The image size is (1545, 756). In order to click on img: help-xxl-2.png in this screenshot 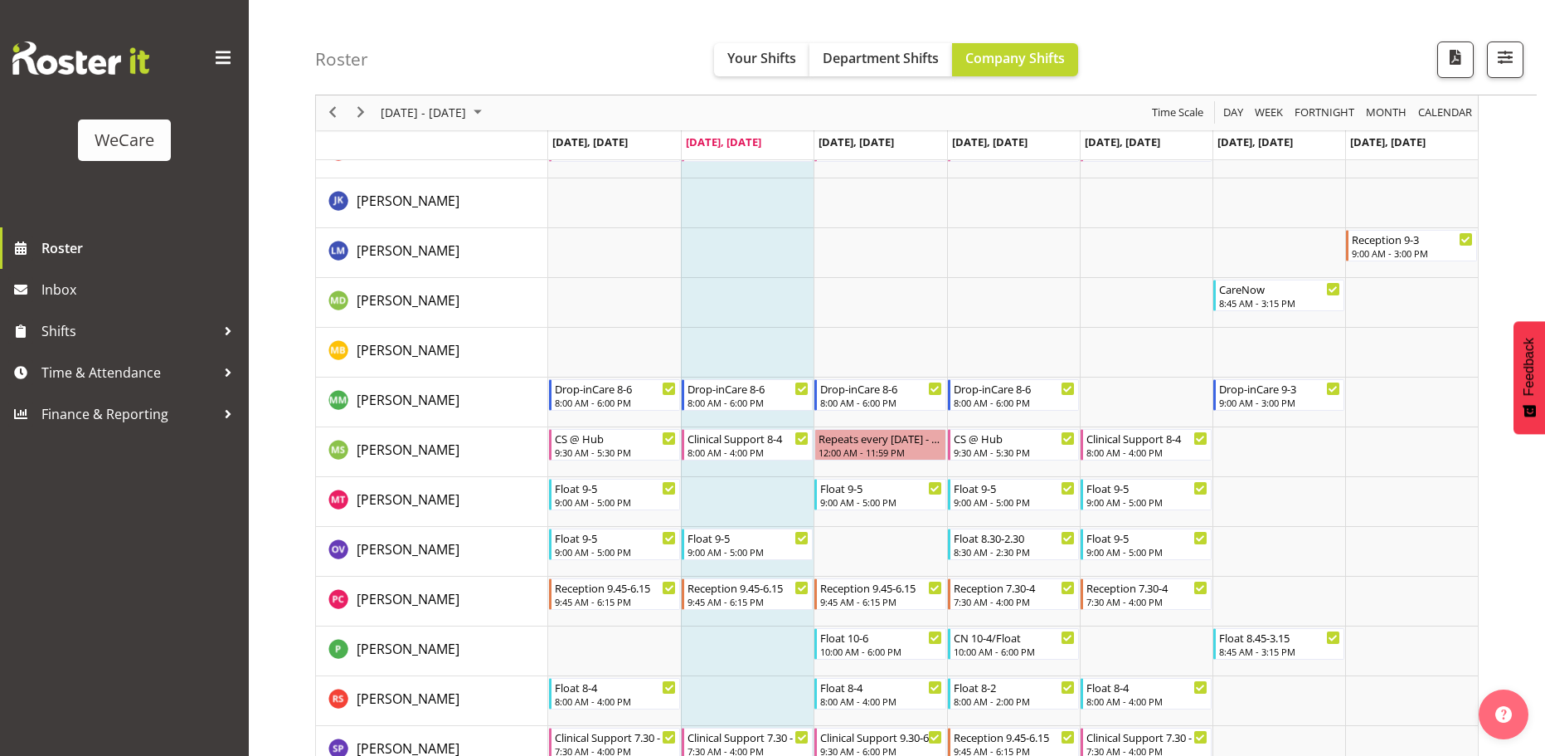, I will do `click(1504, 714)`.